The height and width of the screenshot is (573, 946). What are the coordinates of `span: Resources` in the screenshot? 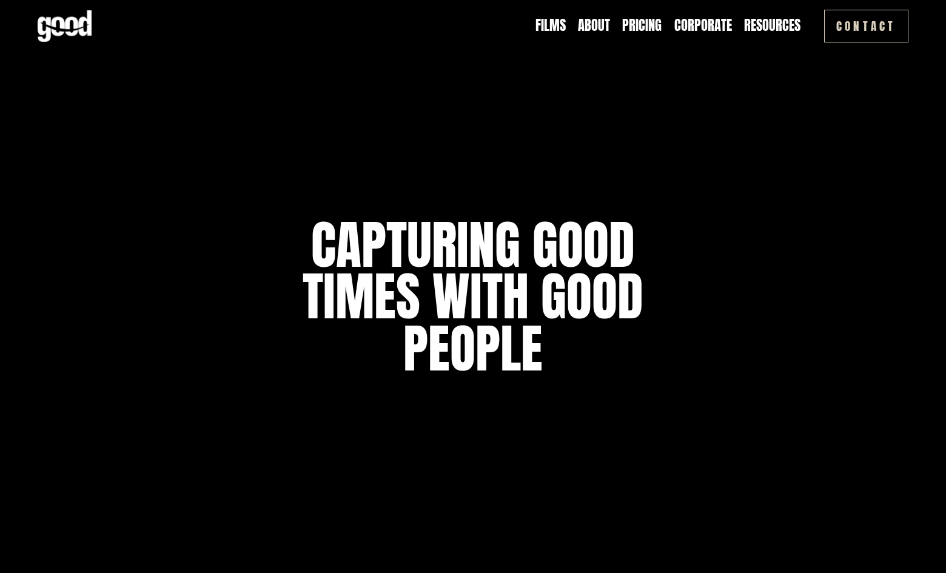 It's located at (772, 25).